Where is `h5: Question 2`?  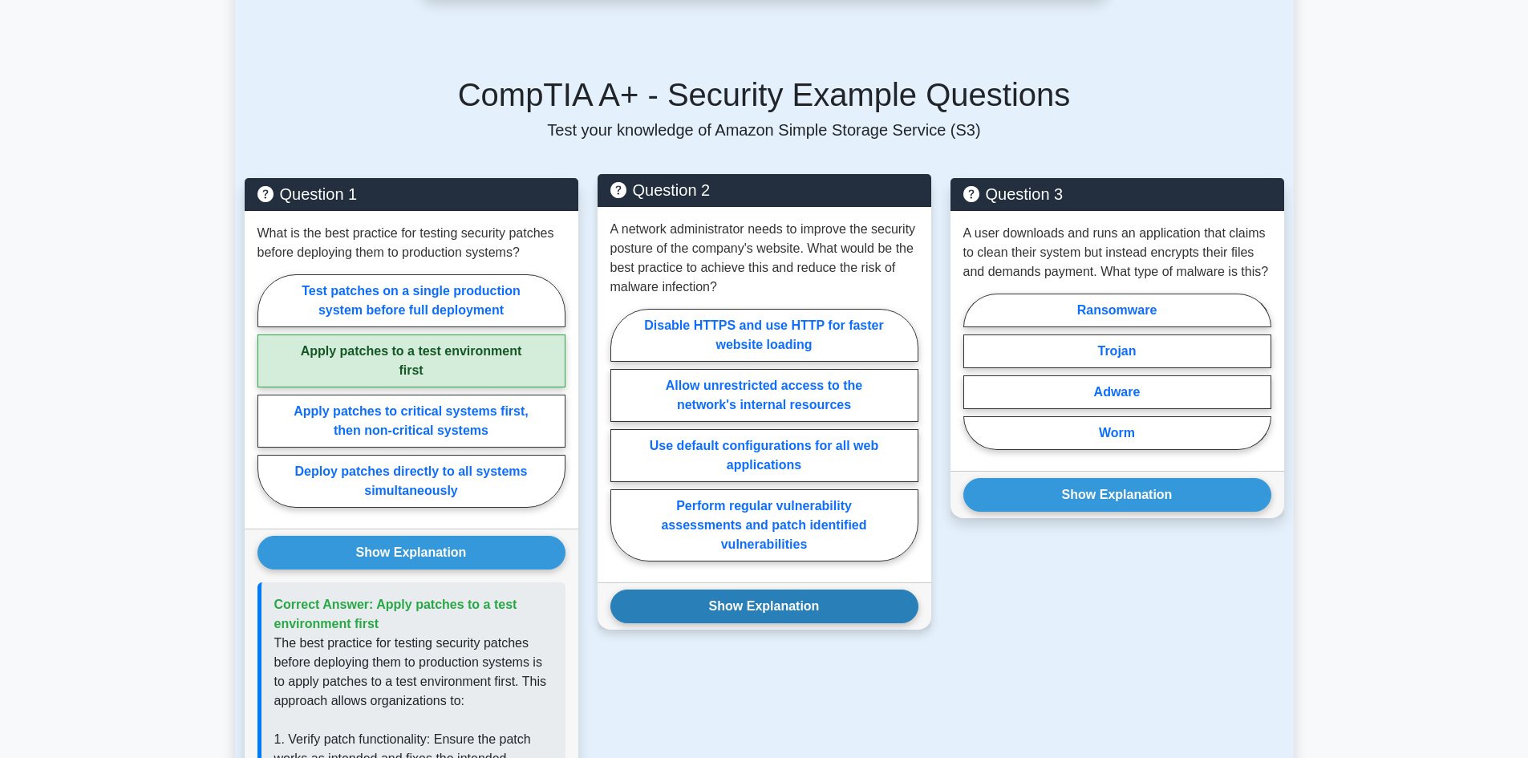 h5: Question 2 is located at coordinates (765, 190).